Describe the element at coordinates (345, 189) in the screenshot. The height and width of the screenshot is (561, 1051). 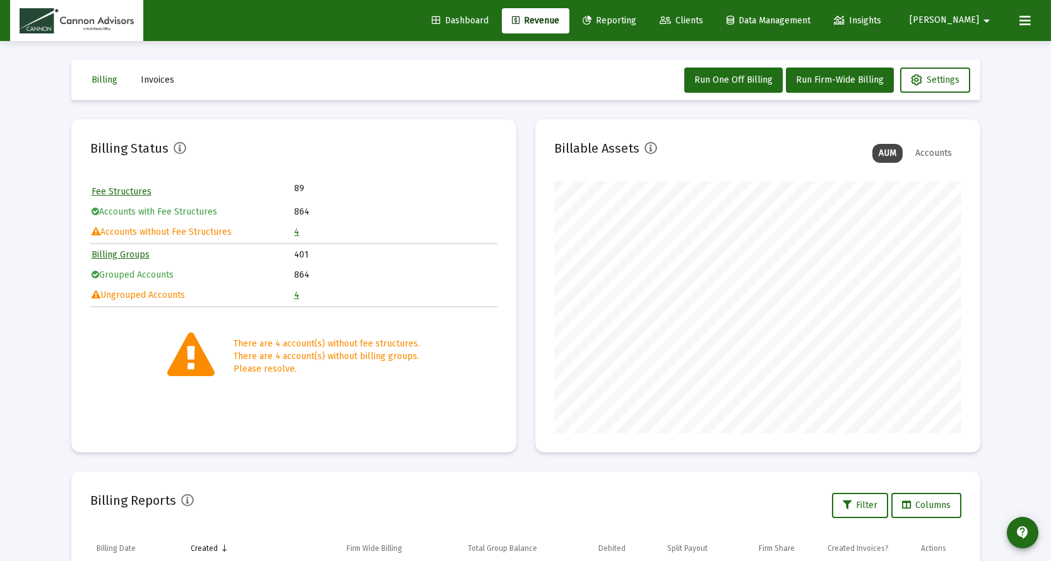
I see `td: 89` at that location.